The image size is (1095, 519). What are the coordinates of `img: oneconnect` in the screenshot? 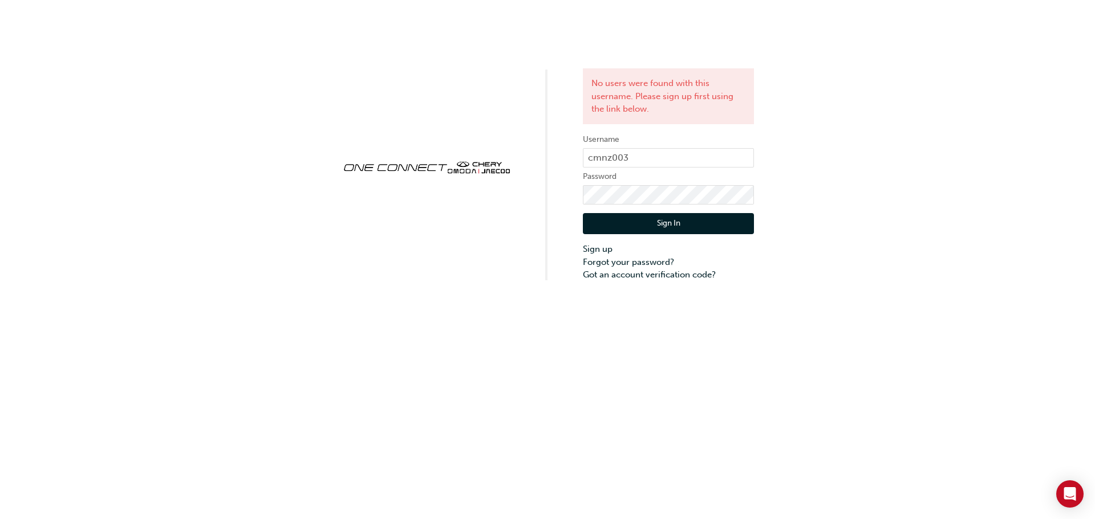 It's located at (427, 167).